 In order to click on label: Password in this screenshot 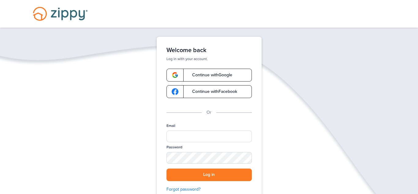, I will do `click(174, 147)`.